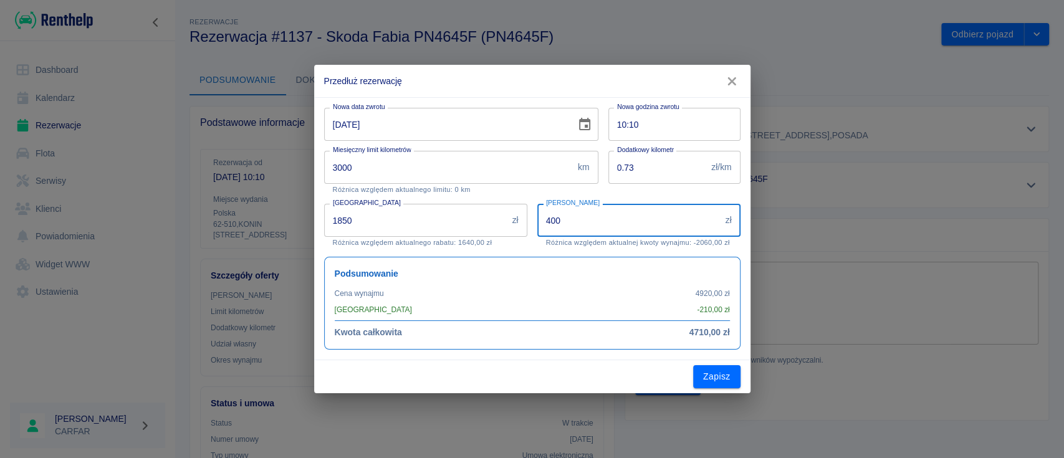 The width and height of the screenshot is (1064, 458). I want to click on p: - 210,00 zł, so click(713, 310).